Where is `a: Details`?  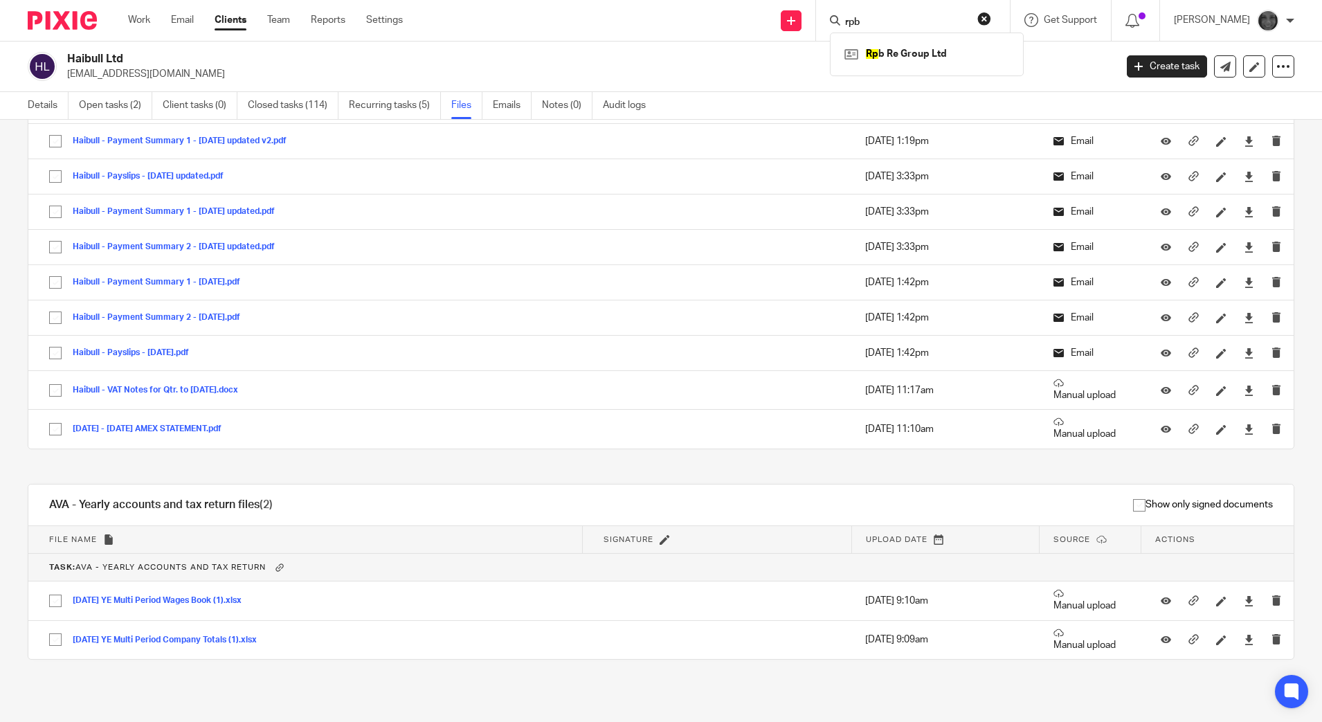 a: Details is located at coordinates (48, 105).